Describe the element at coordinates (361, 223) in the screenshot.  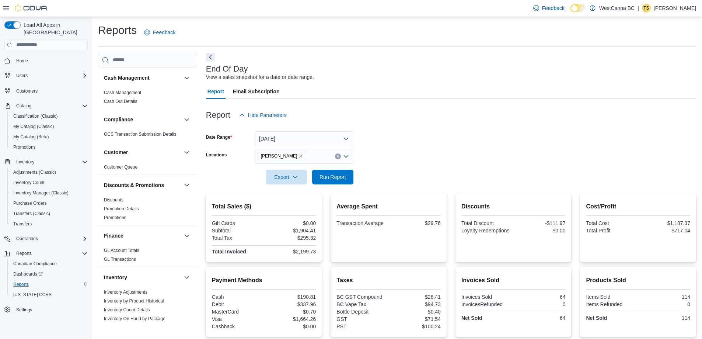
I see `div: Transaction Average` at that location.